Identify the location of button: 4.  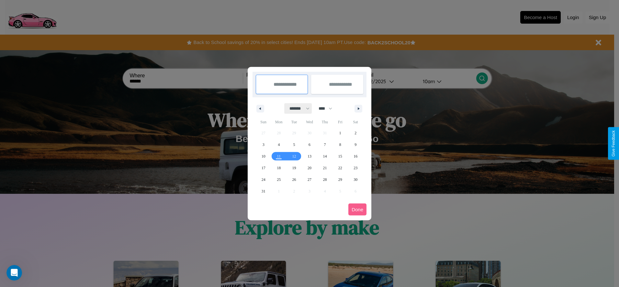
(278, 145).